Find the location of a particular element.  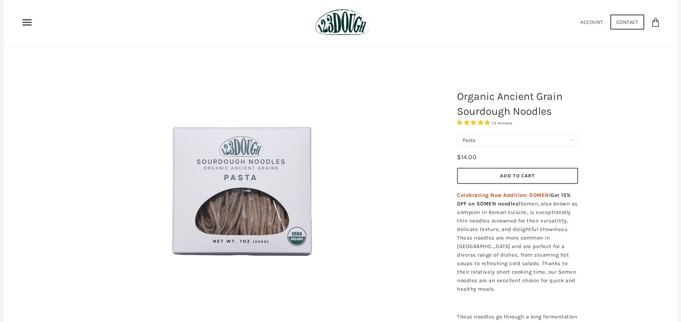

strong: Get 15% OFF on SOMEN noodles! is located at coordinates (514, 199).